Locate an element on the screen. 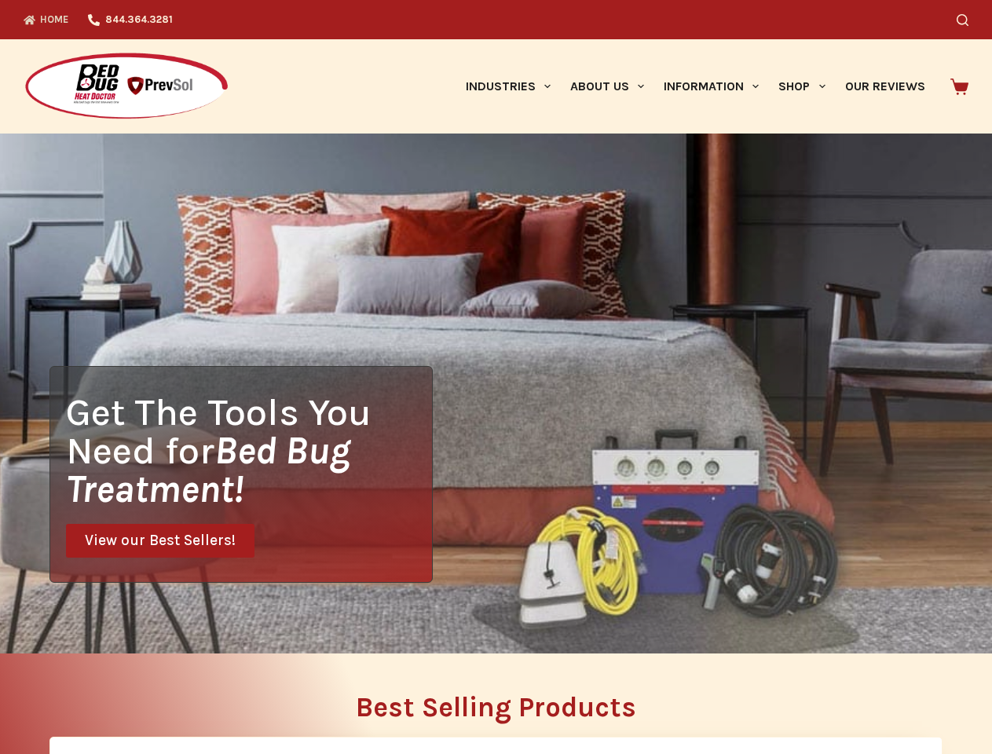 The width and height of the screenshot is (992, 754). a: Shop is located at coordinates (802, 86).